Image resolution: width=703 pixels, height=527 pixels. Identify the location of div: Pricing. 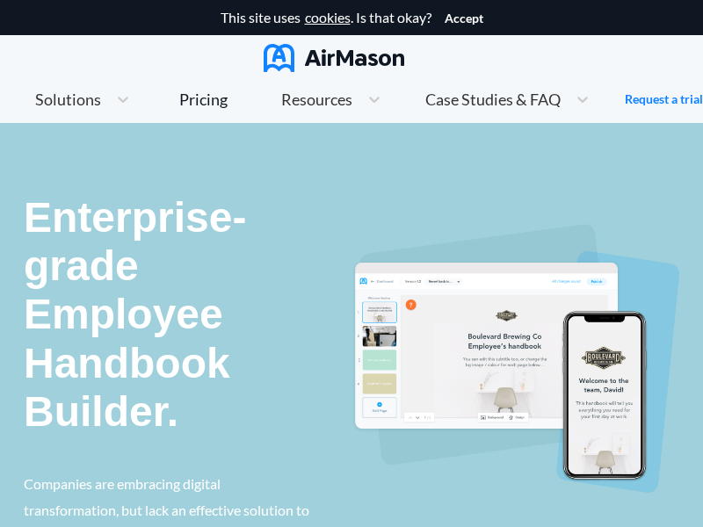
(203, 99).